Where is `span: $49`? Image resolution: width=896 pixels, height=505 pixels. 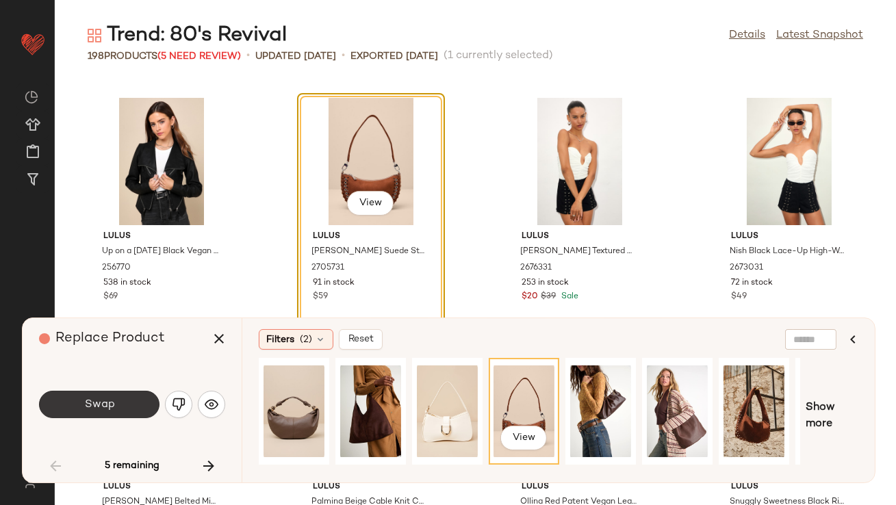 span: $49 is located at coordinates (739, 297).